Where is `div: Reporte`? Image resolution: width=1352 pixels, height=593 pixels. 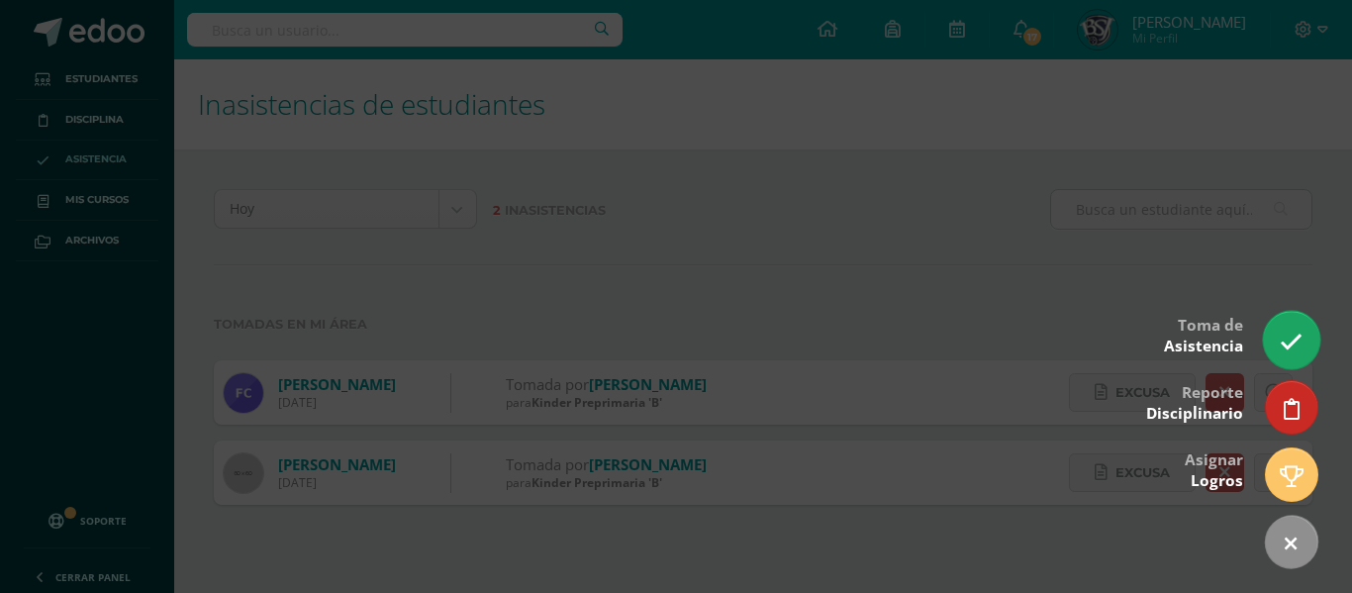
div: Reporte is located at coordinates (1195, 401).